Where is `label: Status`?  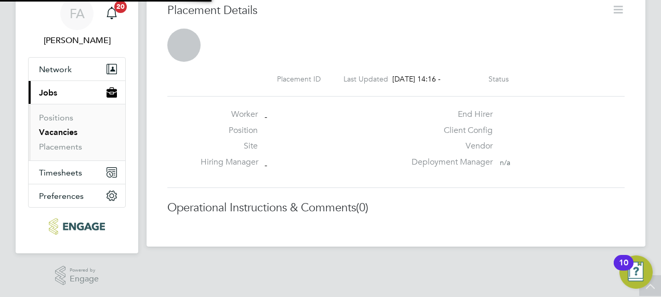 label: Status is located at coordinates (498, 79).